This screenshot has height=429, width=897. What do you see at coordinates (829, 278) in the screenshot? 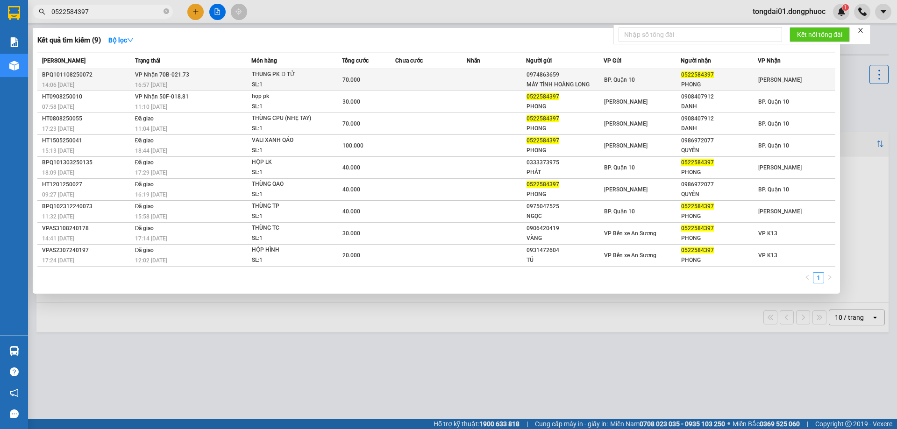
I see `button: right` at bounding box center [829, 278].